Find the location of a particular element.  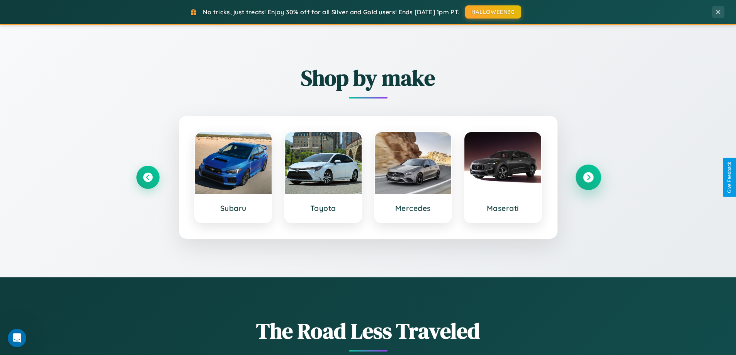

h3: Mercedes is located at coordinates (413, 208).